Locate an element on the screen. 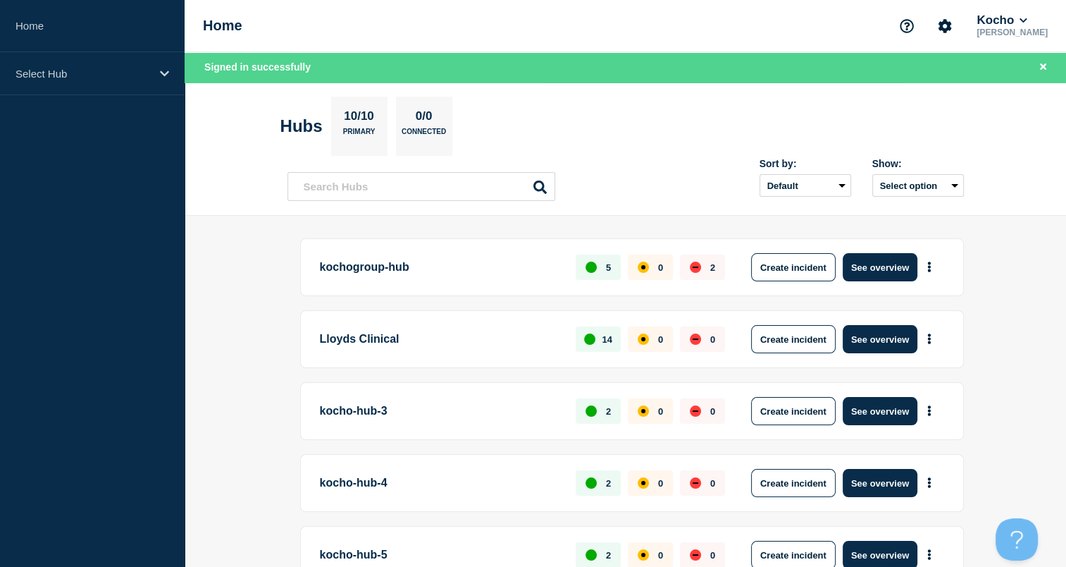 This screenshot has width=1066, height=567. p: kochogroup-hub is located at coordinates (440, 267).